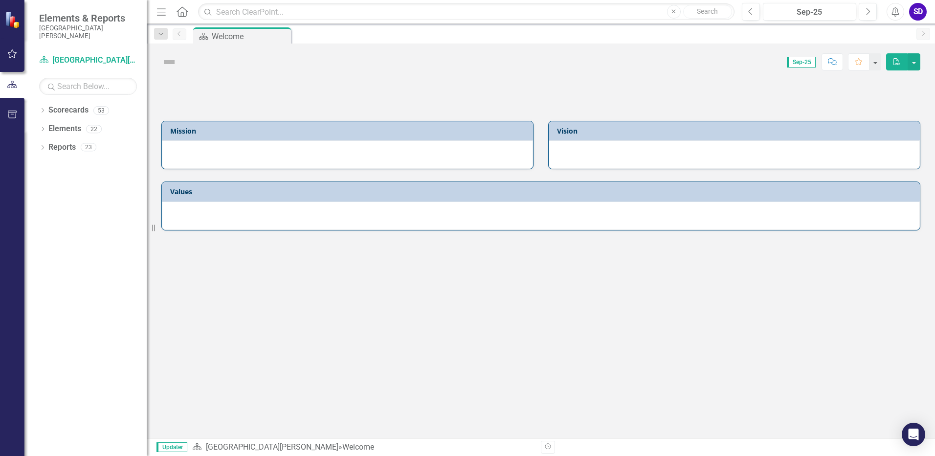 This screenshot has height=456, width=935. Describe the element at coordinates (349, 131) in the screenshot. I see `h3: Mission` at that location.